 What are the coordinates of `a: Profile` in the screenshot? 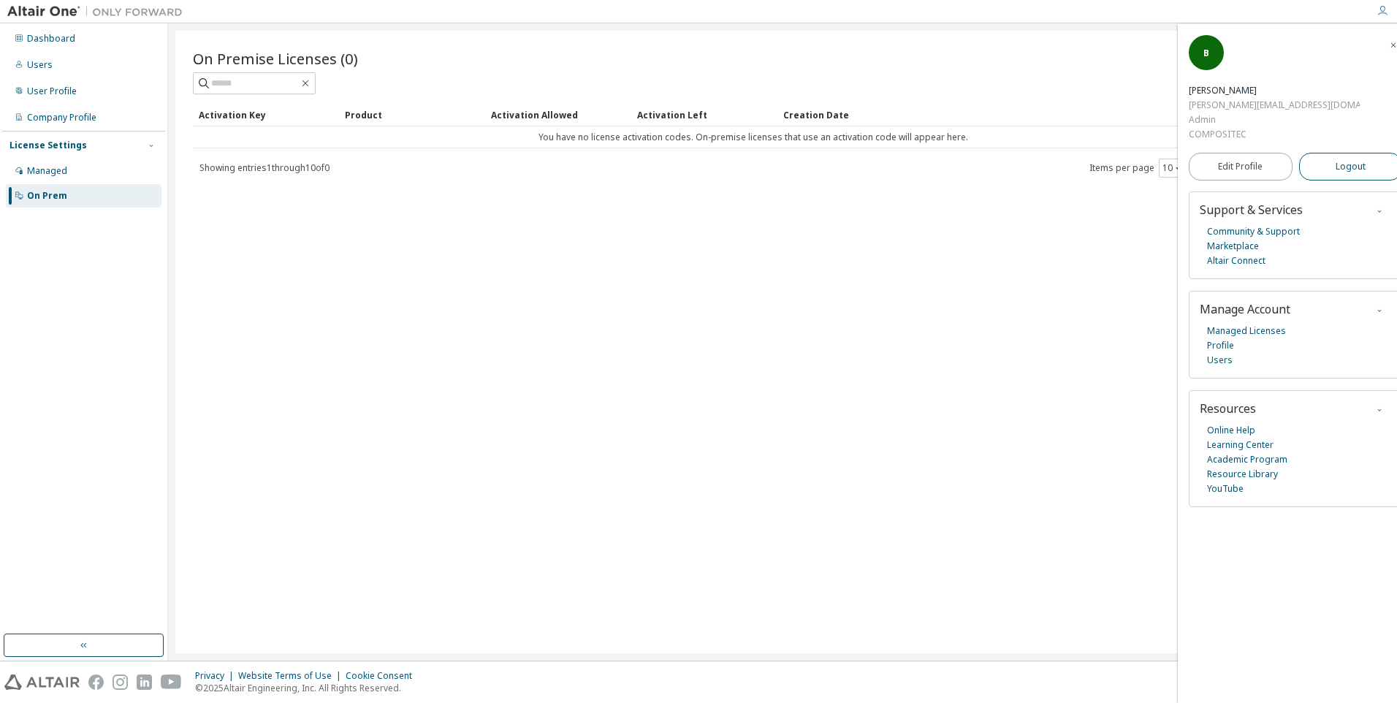 It's located at (1220, 346).